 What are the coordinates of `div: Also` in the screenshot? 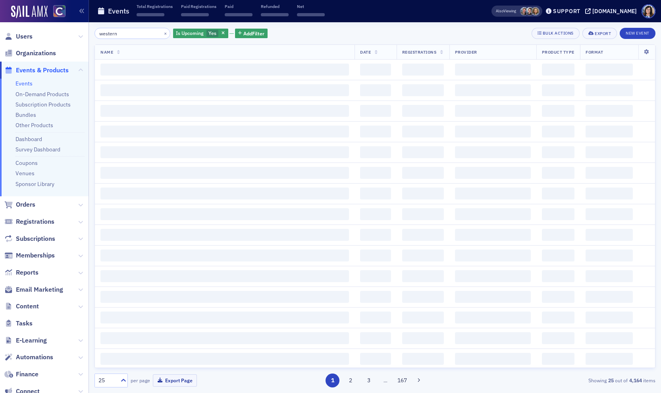 It's located at (500, 11).